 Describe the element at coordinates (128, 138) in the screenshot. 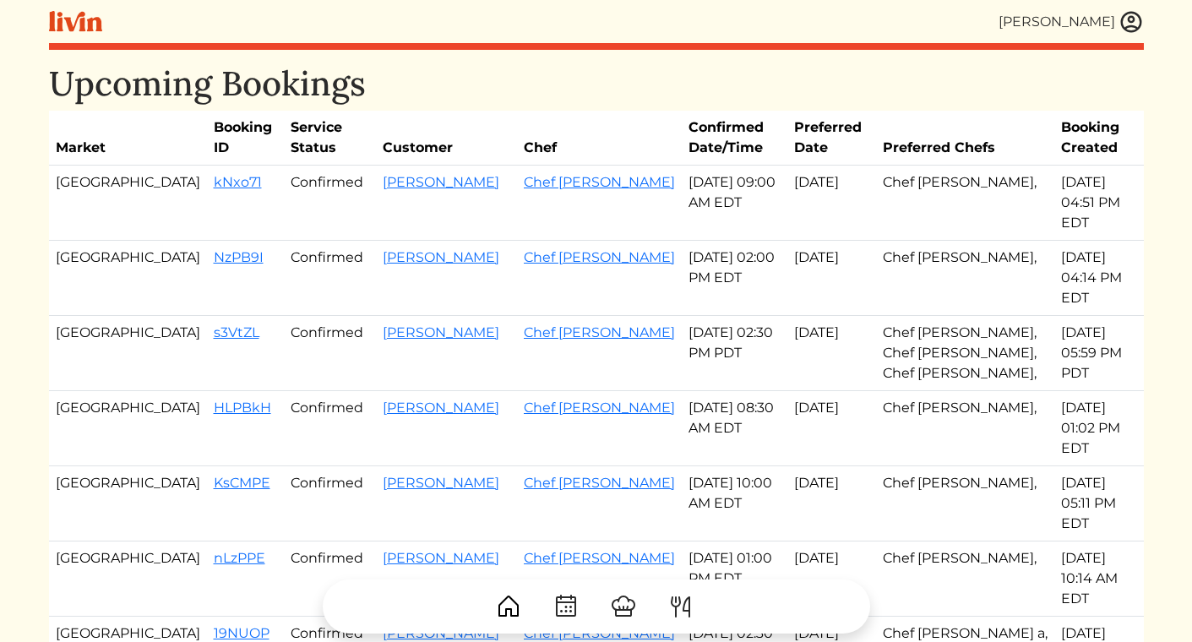

I see `th: Market` at that location.